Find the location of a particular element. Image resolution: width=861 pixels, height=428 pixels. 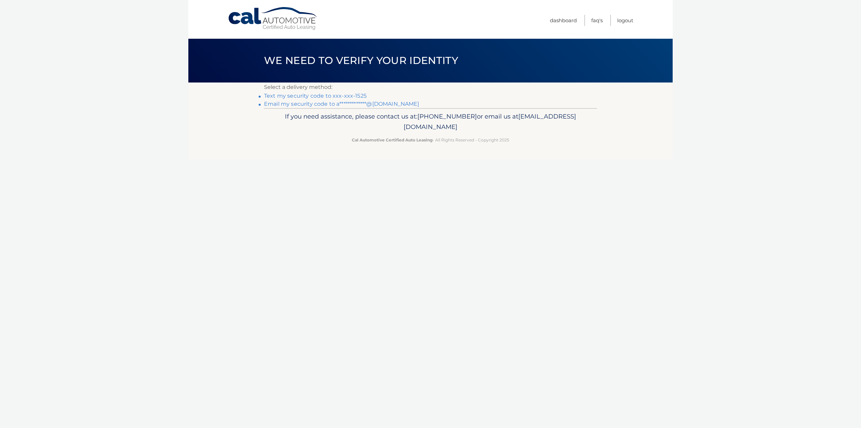

span: We need to verify your identity is located at coordinates (361, 60).